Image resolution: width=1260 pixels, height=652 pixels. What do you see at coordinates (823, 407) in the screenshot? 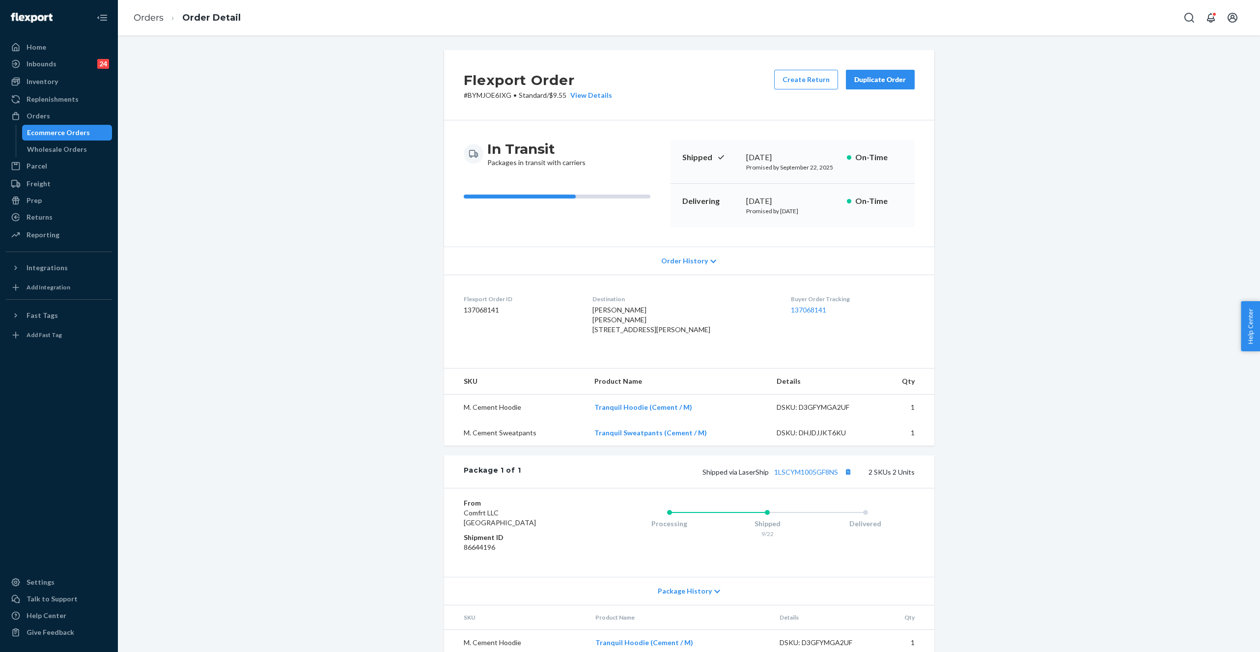
I see `div: DSKU: D3GFYMGA2UF` at bounding box center [823, 407].